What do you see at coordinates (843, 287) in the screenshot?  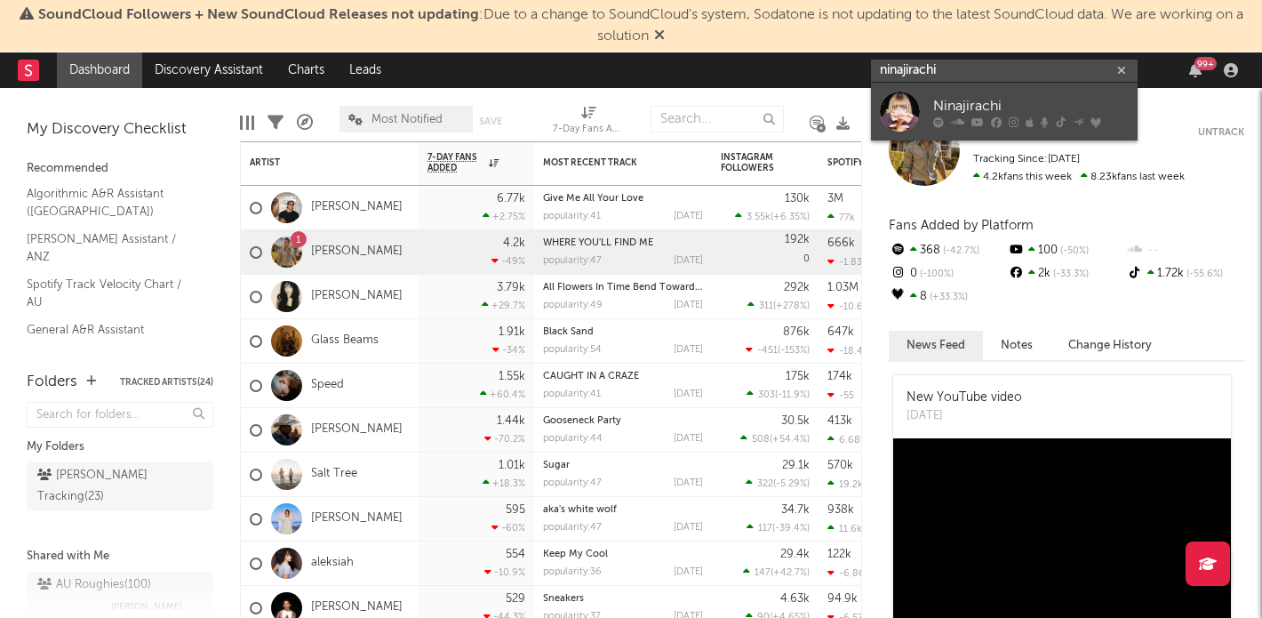 I see `div: 1.03M` at bounding box center [843, 287].